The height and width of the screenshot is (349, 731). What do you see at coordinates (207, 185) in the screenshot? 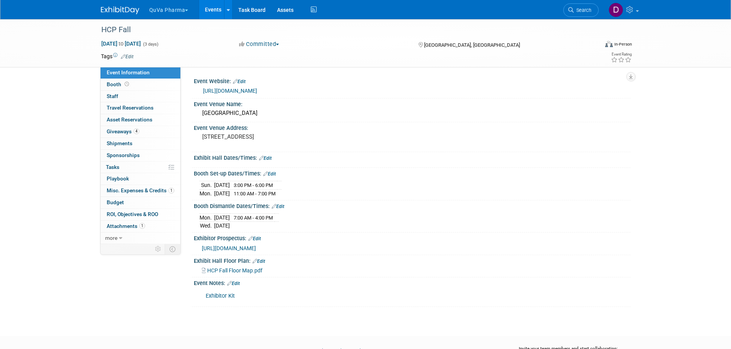
I see `td: Sun.` at bounding box center [207, 185].